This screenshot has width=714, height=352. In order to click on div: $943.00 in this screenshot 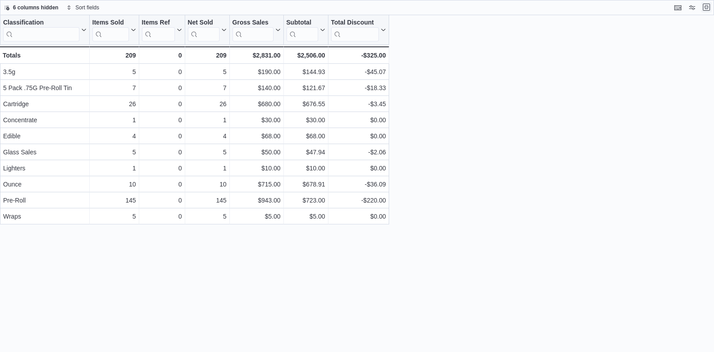, I will do `click(257, 200)`.